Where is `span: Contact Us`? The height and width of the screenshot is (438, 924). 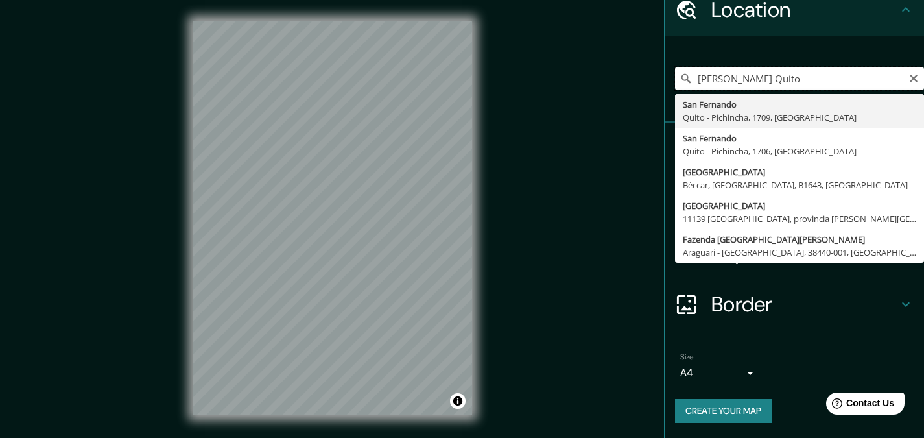 span: Contact Us is located at coordinates (62, 16).